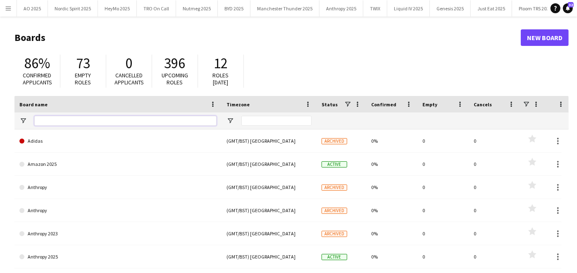 This screenshot has height=273, width=577. What do you see at coordinates (156, 8) in the screenshot?
I see `button: TRO On Call` at bounding box center [156, 8].